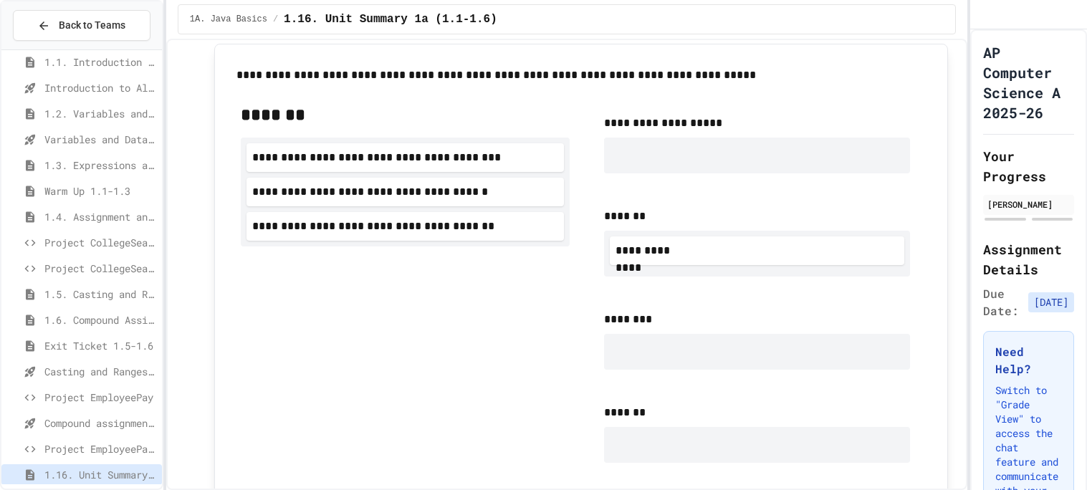  What do you see at coordinates (1002, 302) in the screenshot?
I see `span: Due Date:` at bounding box center [1002, 302].